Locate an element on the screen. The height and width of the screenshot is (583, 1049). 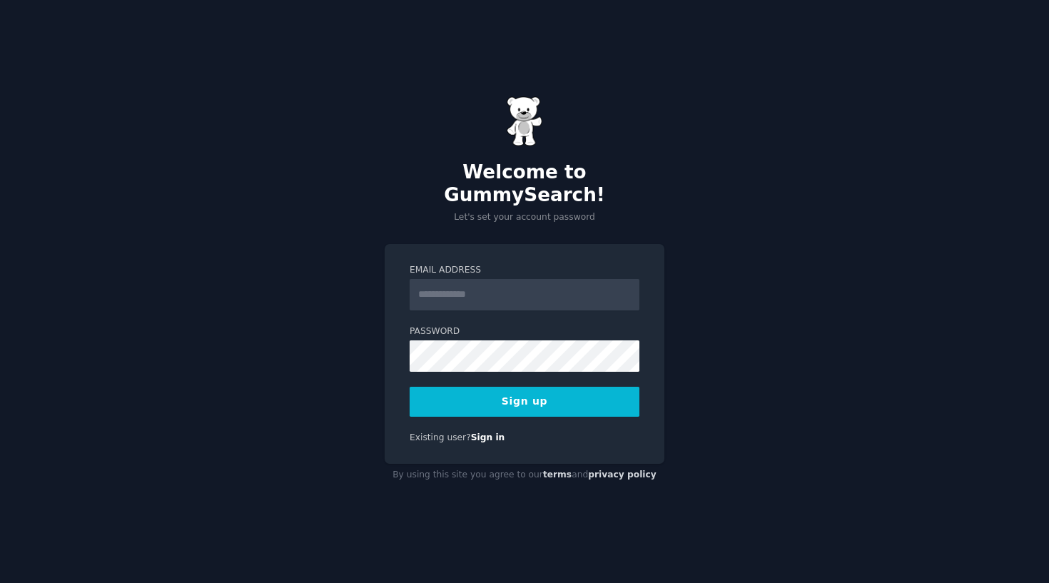
img: Gummy Bear is located at coordinates (525, 121).